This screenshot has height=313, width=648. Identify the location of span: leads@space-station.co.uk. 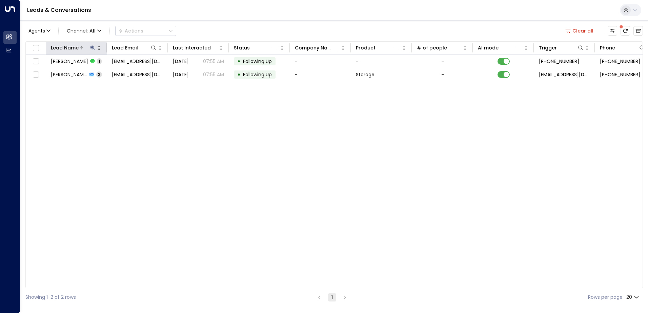
(565, 75).